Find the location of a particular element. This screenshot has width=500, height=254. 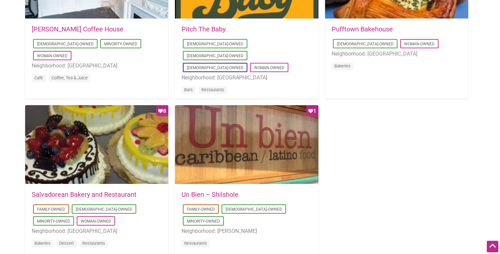

a: Un Bien – Shilshole is located at coordinates (210, 194).